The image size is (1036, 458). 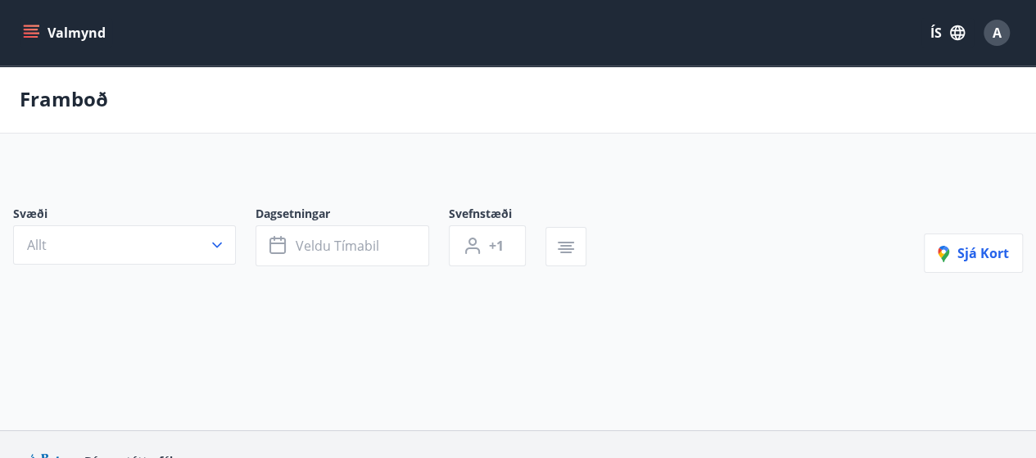 What do you see at coordinates (997, 33) in the screenshot?
I see `span: A` at bounding box center [997, 33].